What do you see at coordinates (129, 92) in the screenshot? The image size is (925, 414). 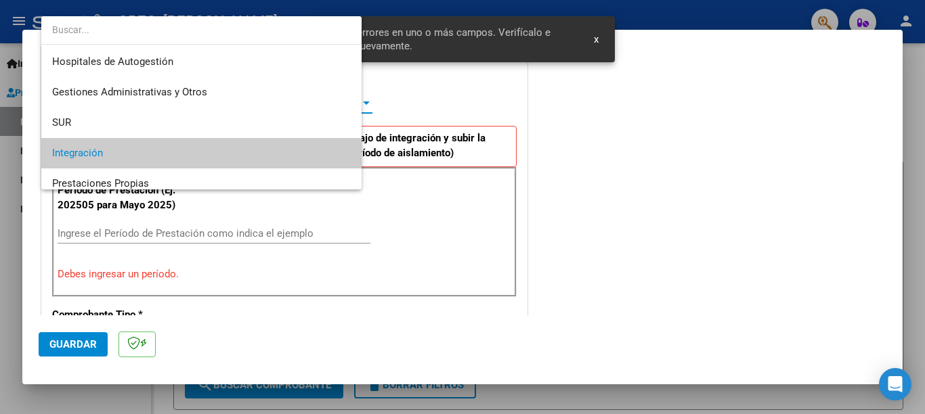 I see `span: Gestiones Administrativas y Otros` at bounding box center [129, 92].